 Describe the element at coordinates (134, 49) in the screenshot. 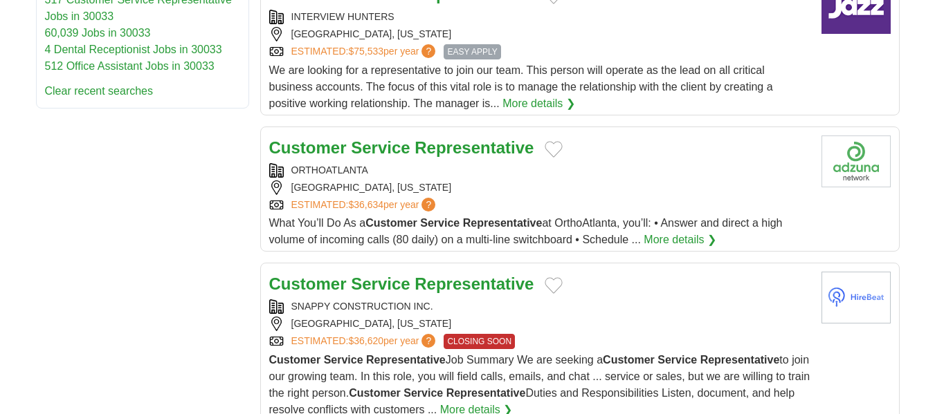

I see `a: 4 Dental Receptionist Jobs in 30033` at that location.